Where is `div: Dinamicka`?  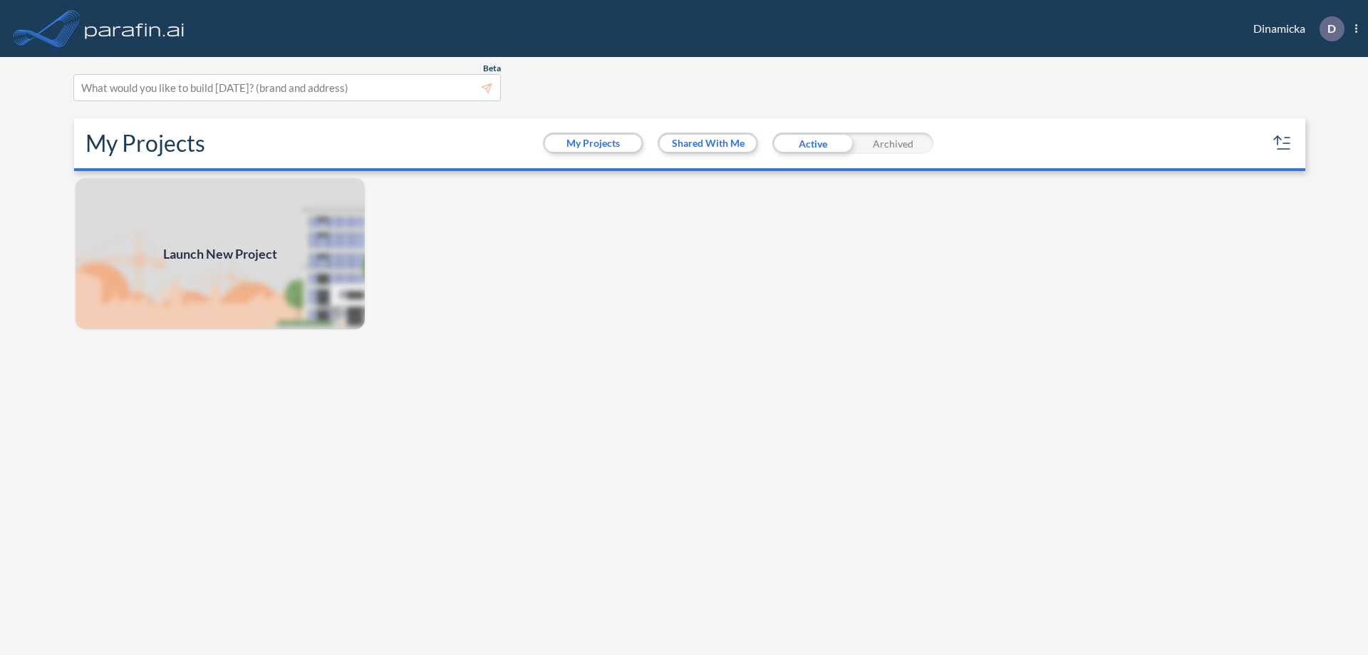 div: Dinamicka is located at coordinates (1294, 28).